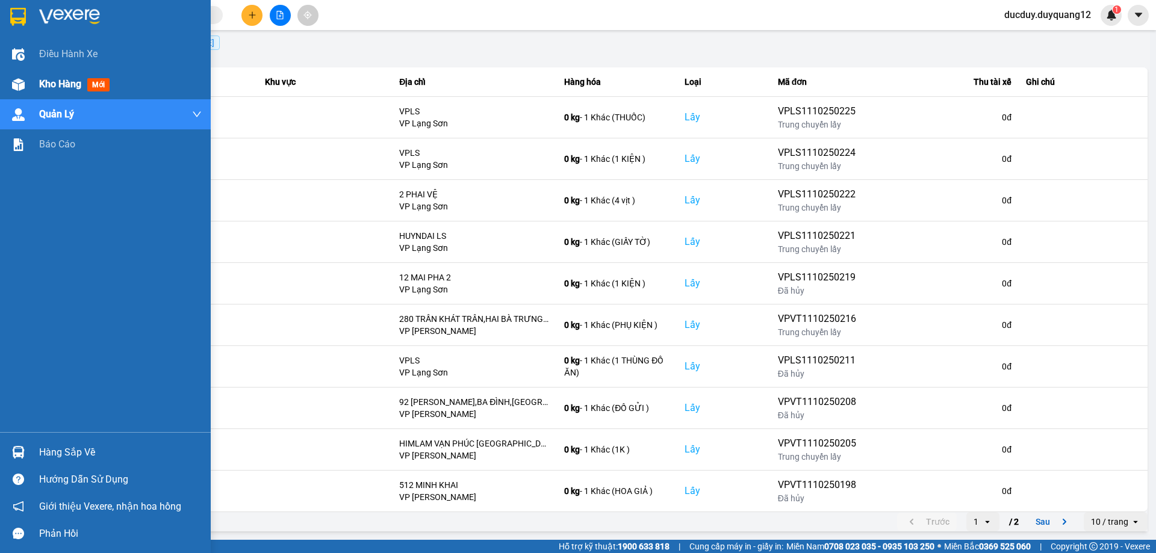 This screenshot has height=553, width=1156. What do you see at coordinates (927, 522) in the screenshot?
I see `button: previous page. current page 1 / 2` at bounding box center [927, 522].